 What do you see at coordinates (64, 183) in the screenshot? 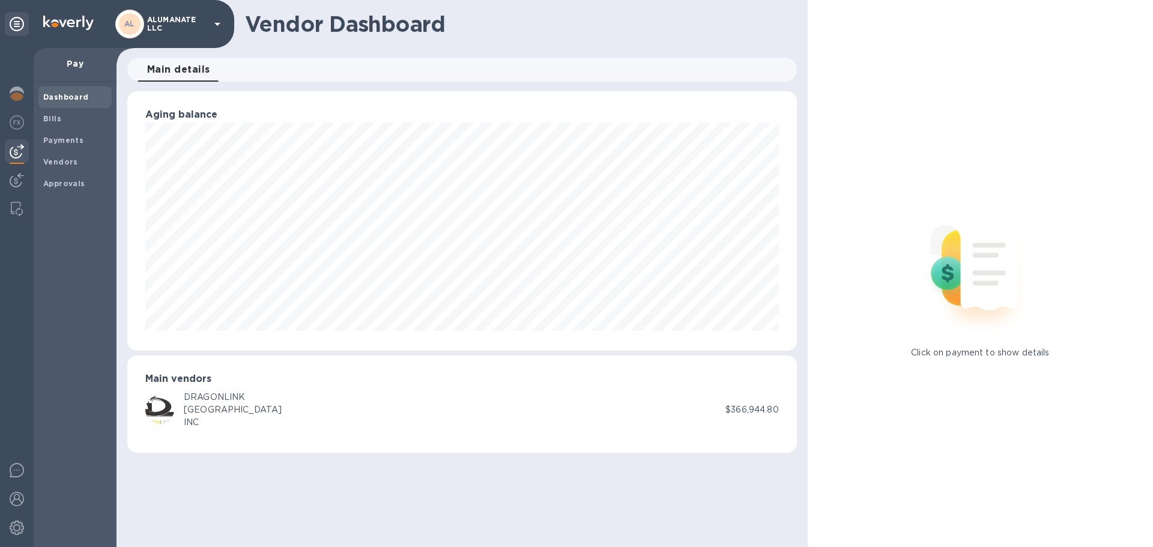
I see `b: Approvals` at bounding box center [64, 183].